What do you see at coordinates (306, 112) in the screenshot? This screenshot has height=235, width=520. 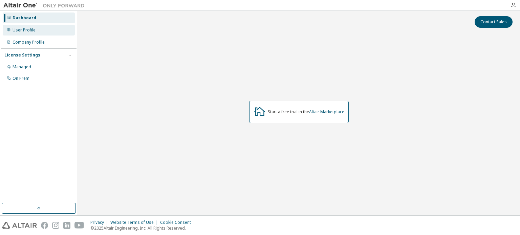 I see `div: Start a free trial in the` at bounding box center [306, 112].